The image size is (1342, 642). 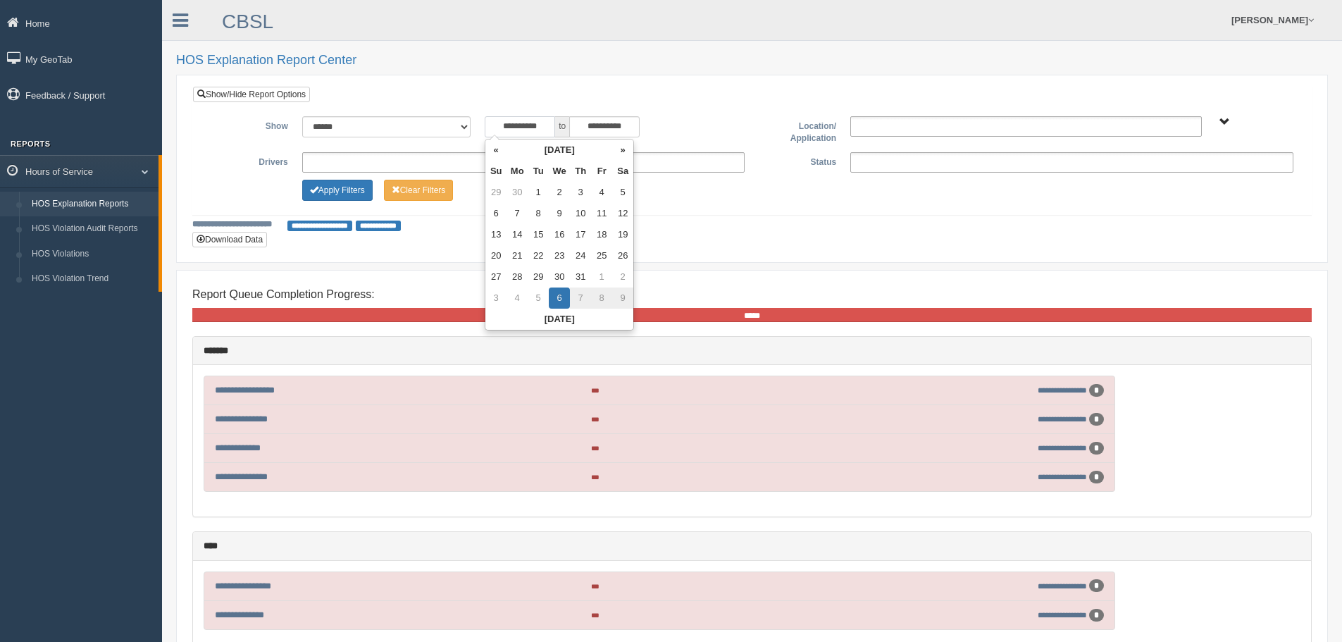 What do you see at coordinates (581, 171) in the screenshot?
I see `th: Th` at bounding box center [581, 171].